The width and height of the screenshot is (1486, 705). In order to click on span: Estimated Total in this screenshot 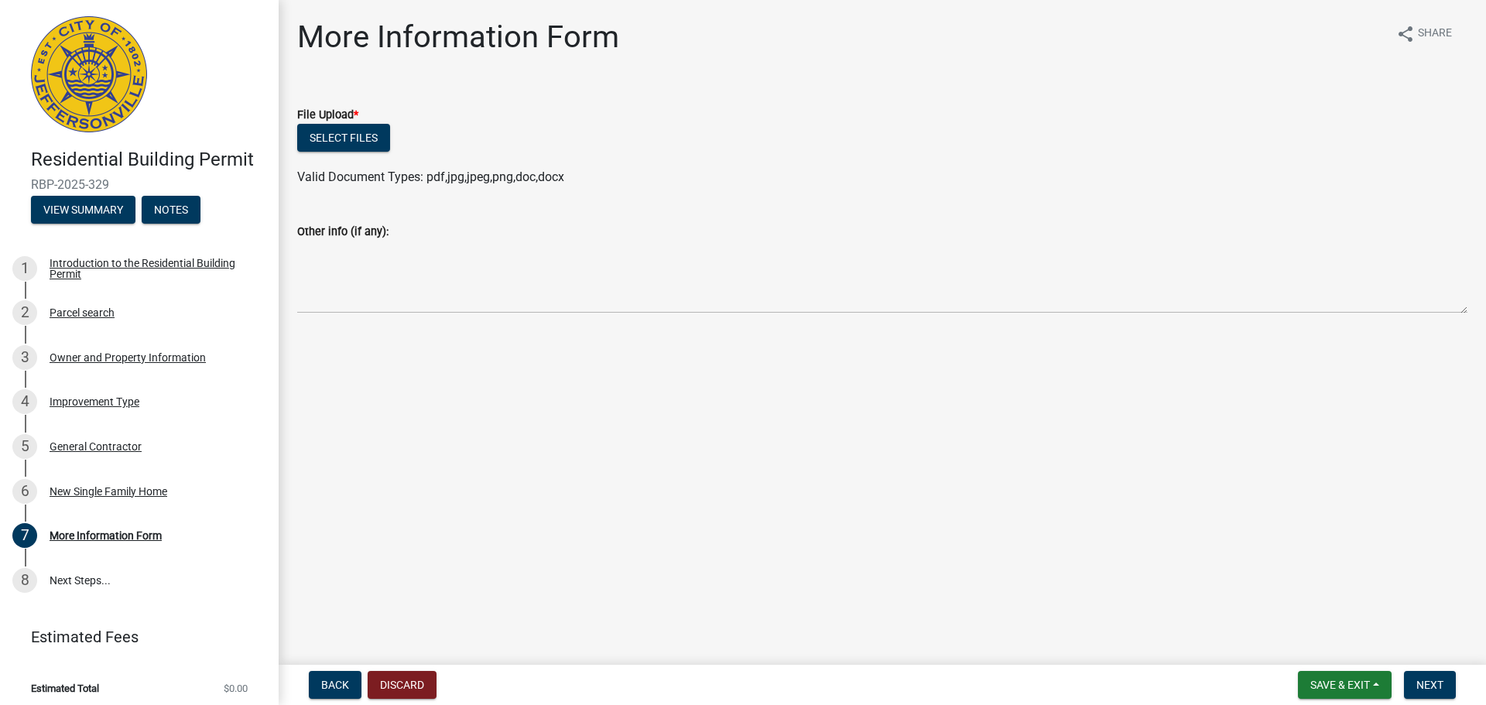, I will do `click(65, 688)`.